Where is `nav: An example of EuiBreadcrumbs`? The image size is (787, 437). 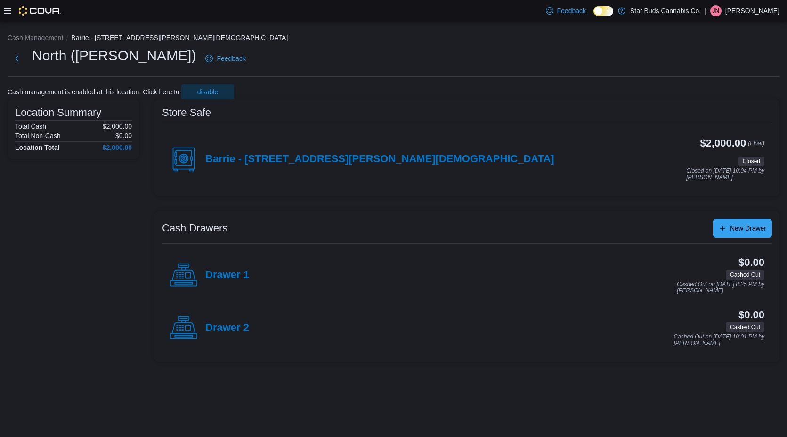 nav: An example of EuiBreadcrumbs is located at coordinates (393, 39).